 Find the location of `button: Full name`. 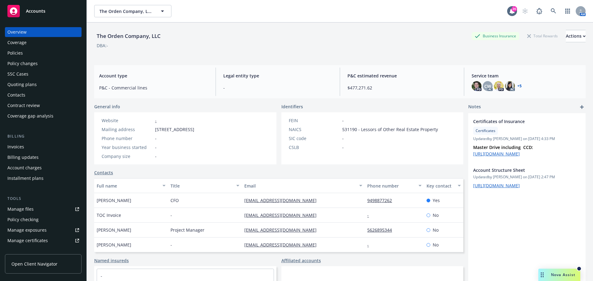

button: Full name is located at coordinates (131, 186).